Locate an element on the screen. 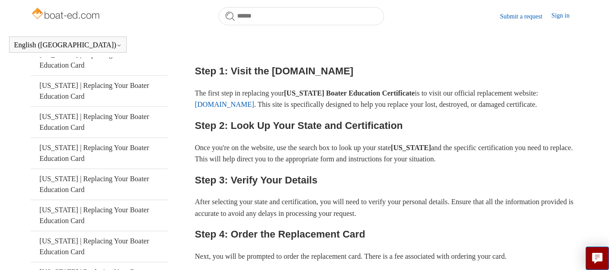 The width and height of the screenshot is (609, 270). p: Once you're on the website, use the search box to look up your state and the specific certificati... is located at coordinates (386, 153).